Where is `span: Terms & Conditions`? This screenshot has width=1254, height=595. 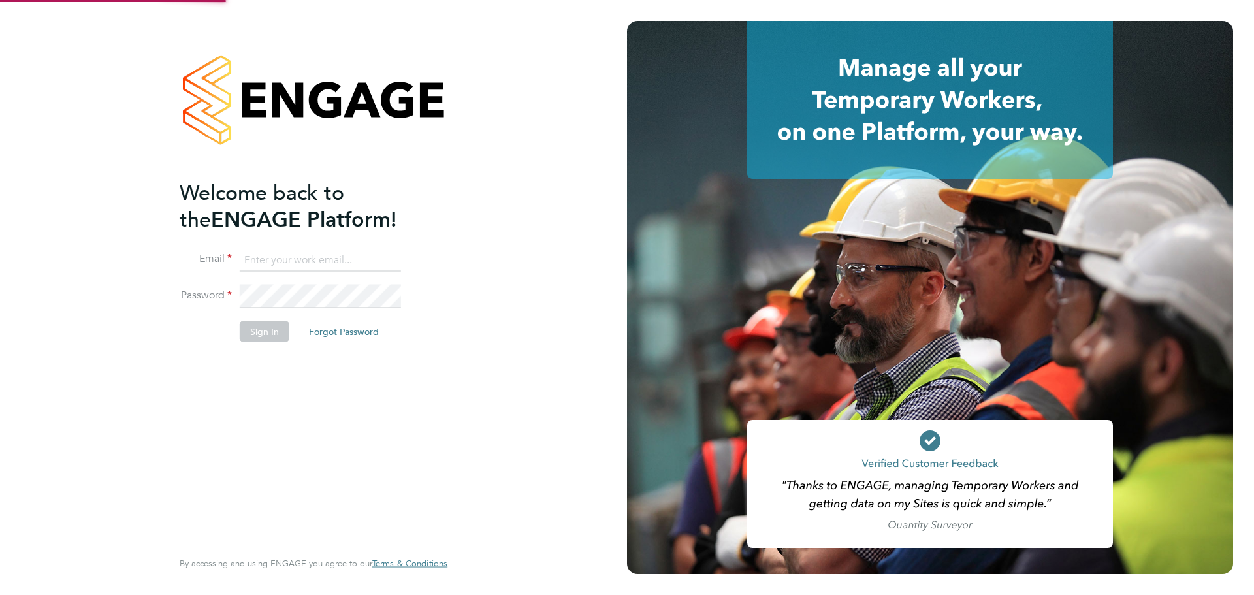
span: Terms & Conditions is located at coordinates (409, 563).